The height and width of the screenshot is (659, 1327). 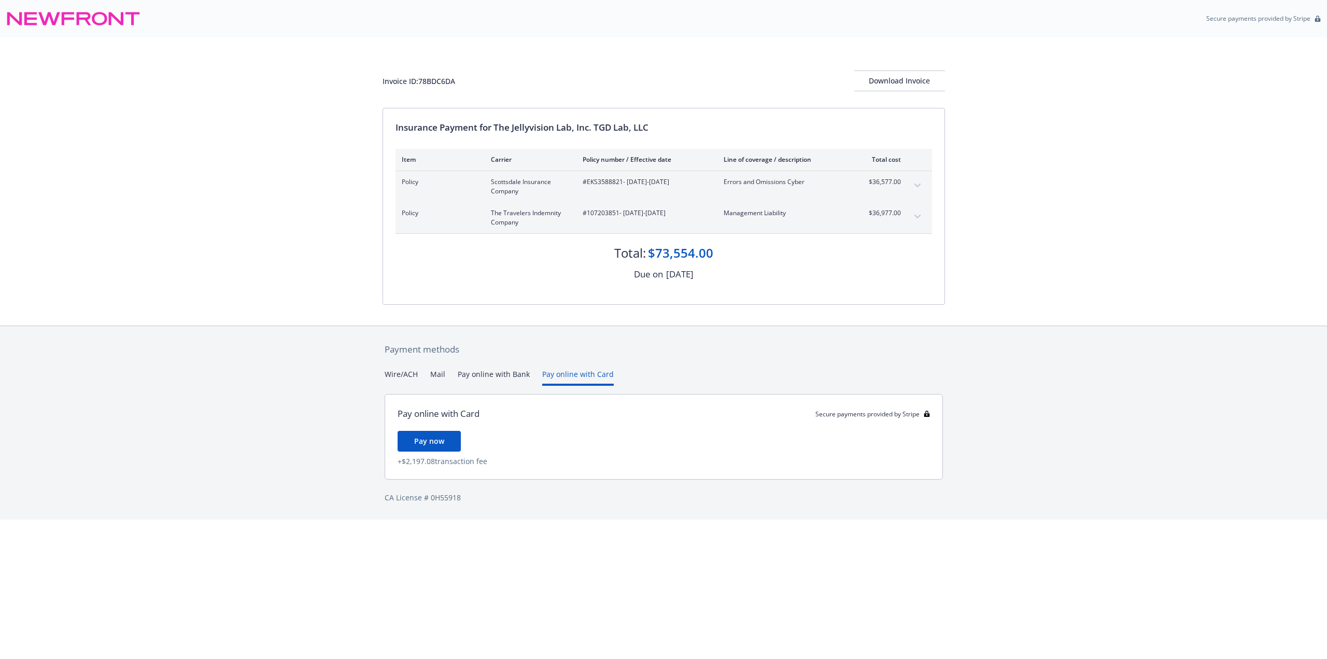 I want to click on div: Payment methods, so click(x=663, y=349).